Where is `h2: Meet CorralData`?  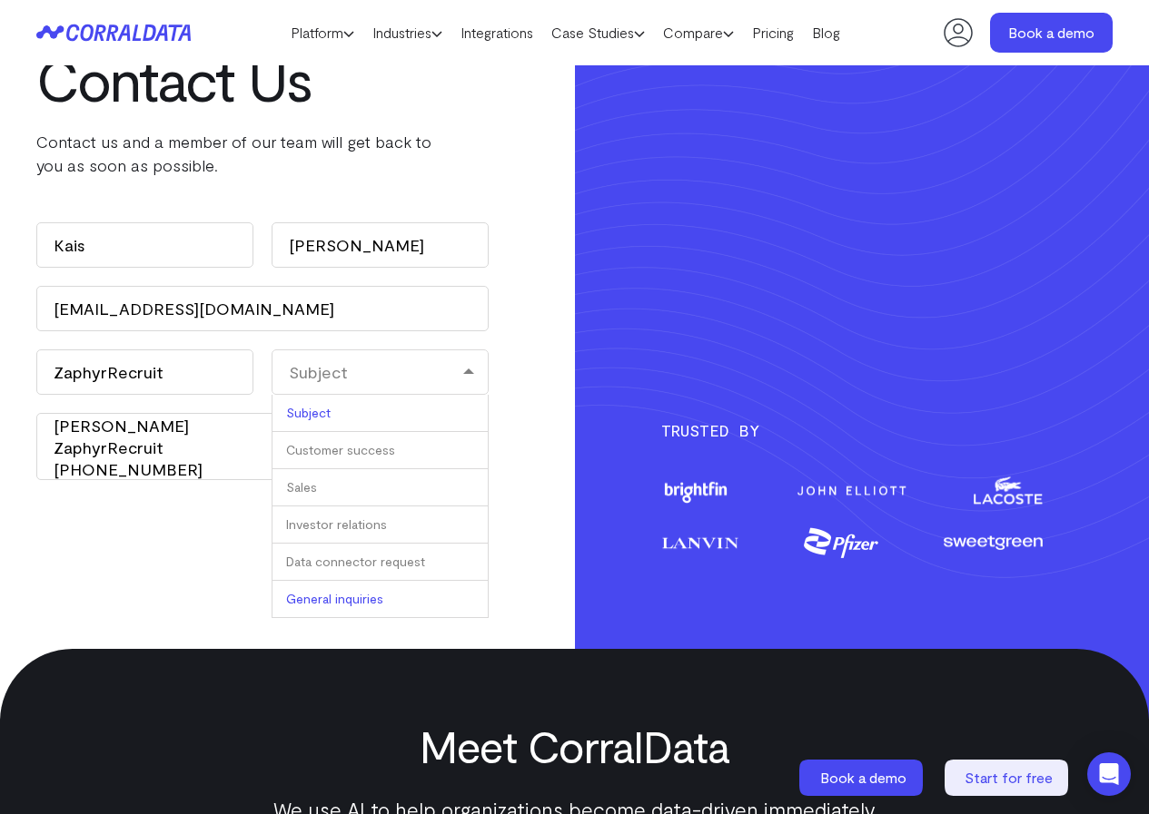
h2: Meet CorralData is located at coordinates (575, 746).